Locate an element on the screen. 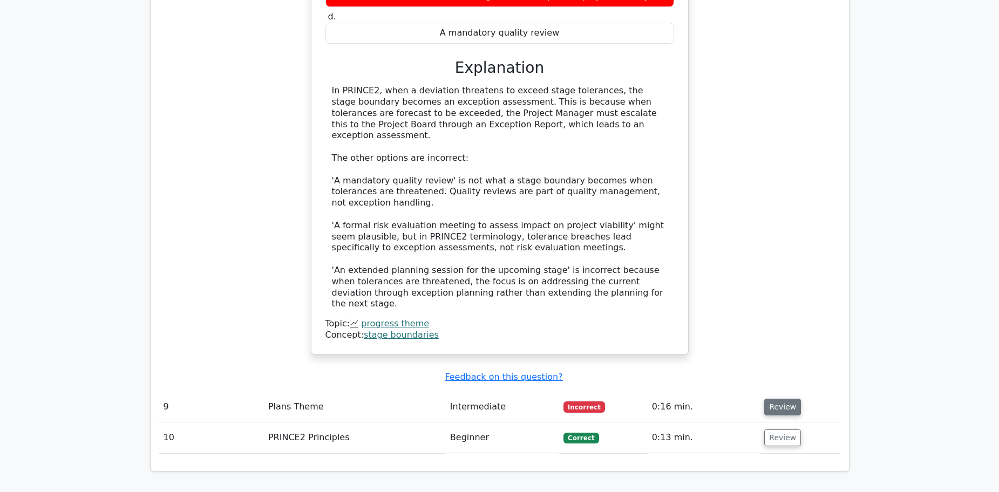  td: Plans Theme is located at coordinates (355, 407).